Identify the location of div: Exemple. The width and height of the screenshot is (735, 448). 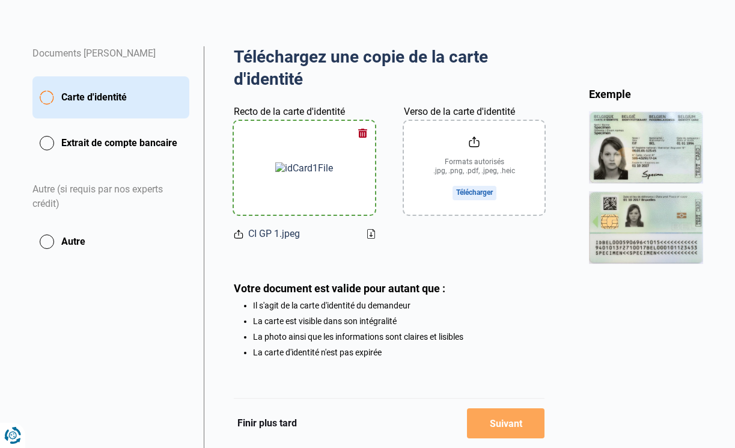
(646, 94).